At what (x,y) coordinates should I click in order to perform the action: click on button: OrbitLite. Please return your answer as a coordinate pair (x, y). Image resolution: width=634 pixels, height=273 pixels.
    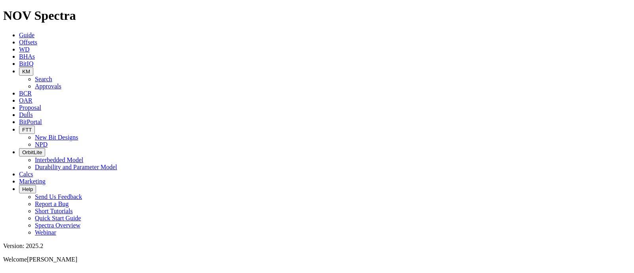
    Looking at the image, I should click on (32, 152).